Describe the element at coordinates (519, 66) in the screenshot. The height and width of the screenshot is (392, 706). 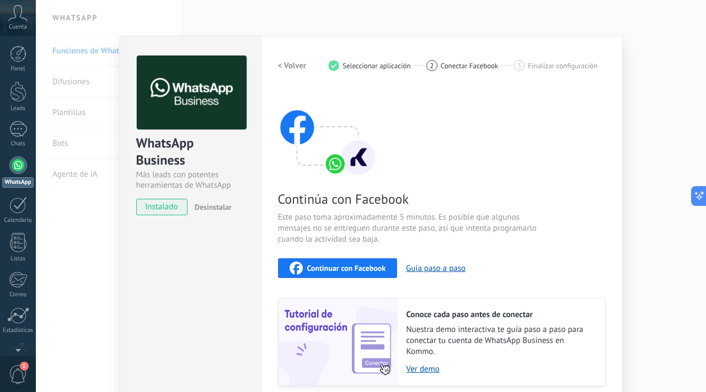
I see `span: 3` at that location.